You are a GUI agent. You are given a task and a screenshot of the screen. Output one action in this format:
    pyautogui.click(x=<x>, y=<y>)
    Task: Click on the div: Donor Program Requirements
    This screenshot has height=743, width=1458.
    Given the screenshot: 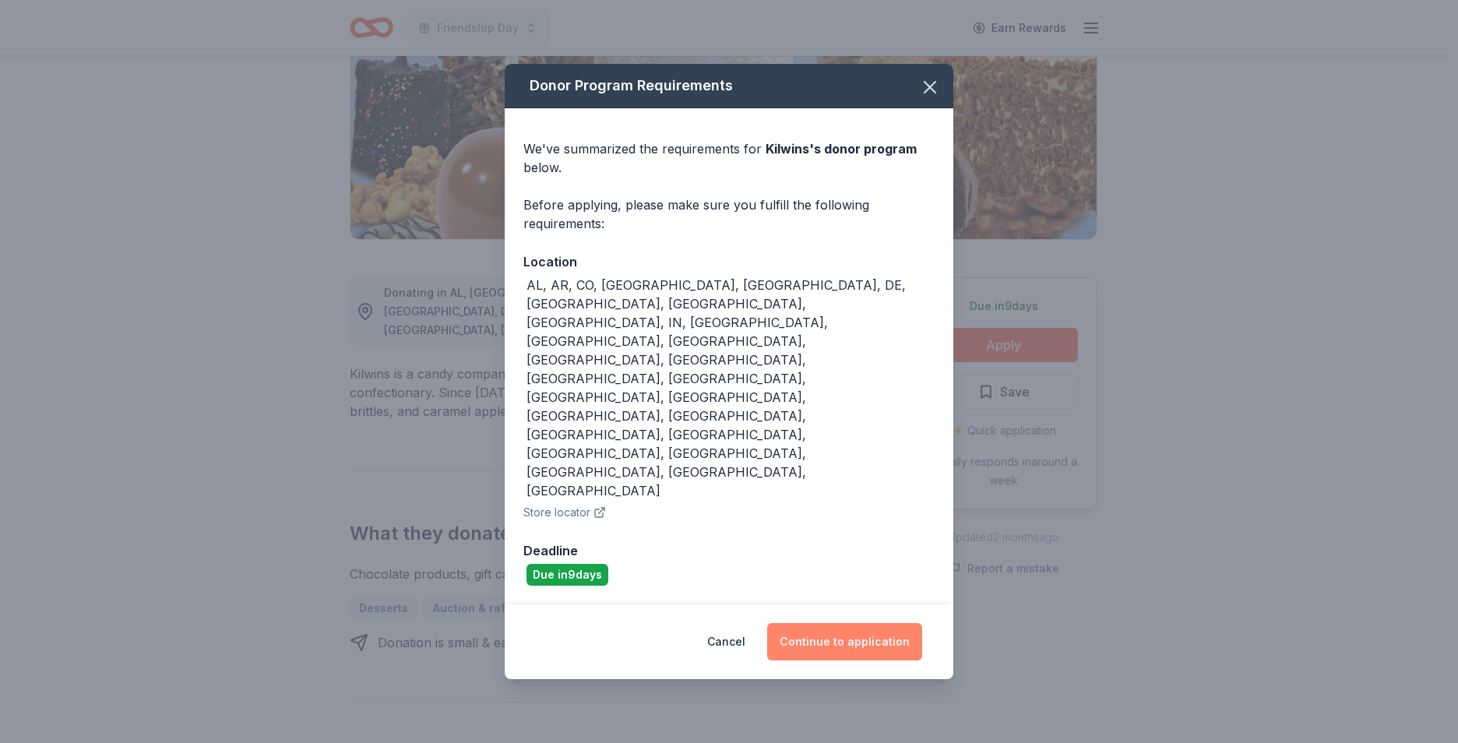 What is the action you would take?
    pyautogui.click(x=729, y=86)
    